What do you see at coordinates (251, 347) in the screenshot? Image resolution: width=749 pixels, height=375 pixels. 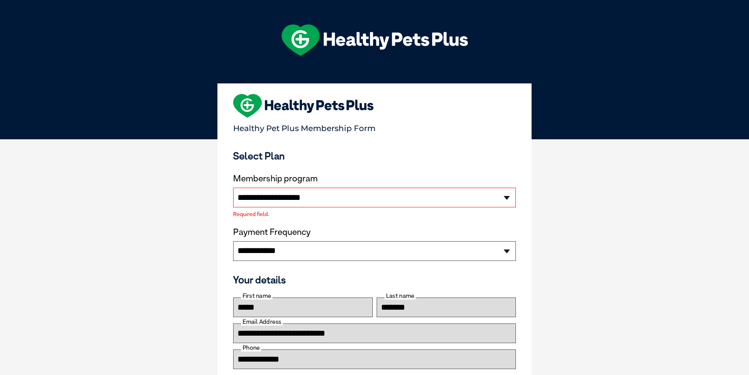 I see `label: Phone` at bounding box center [251, 347].